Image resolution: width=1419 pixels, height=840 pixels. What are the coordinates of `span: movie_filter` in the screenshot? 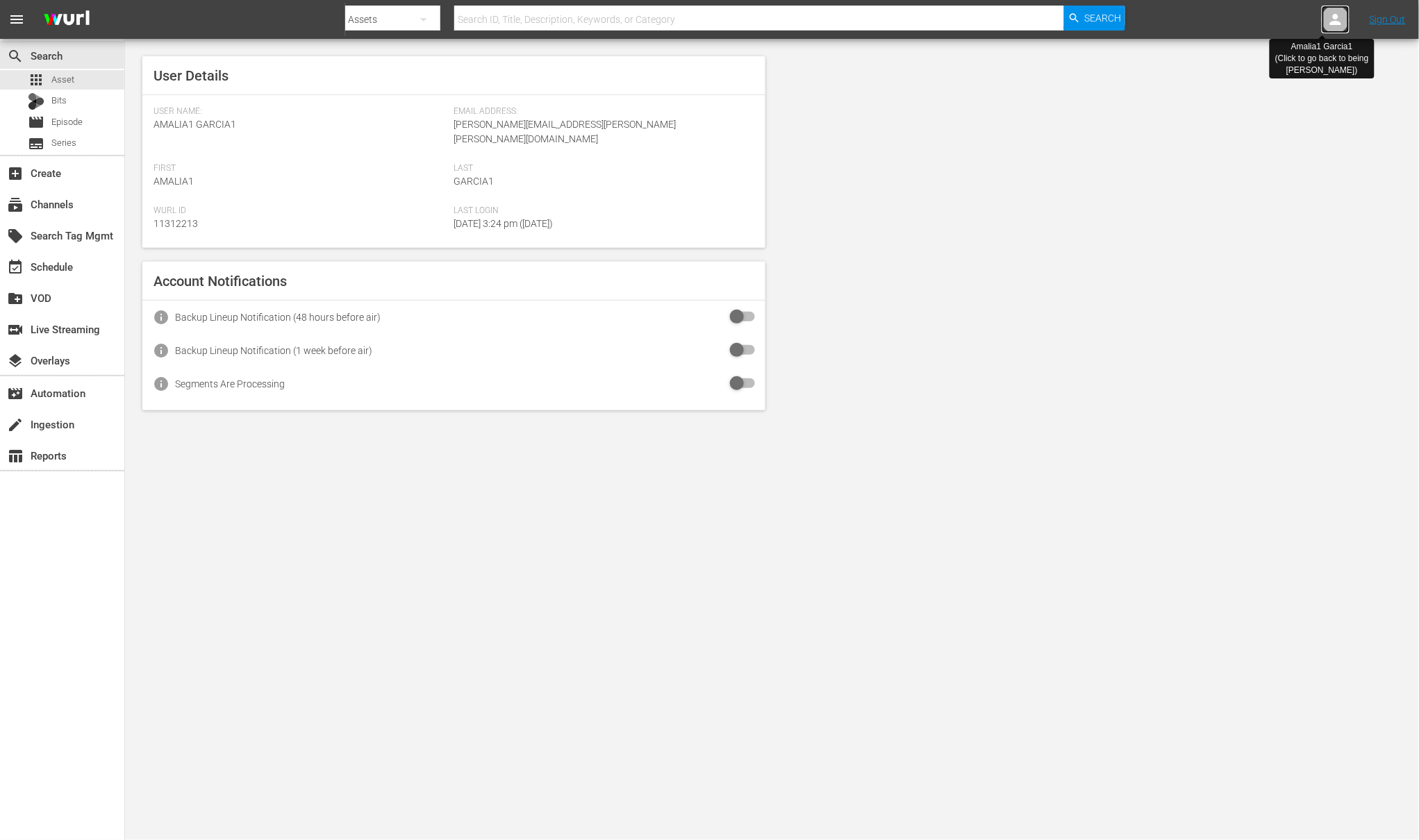 It's located at (16, 394).